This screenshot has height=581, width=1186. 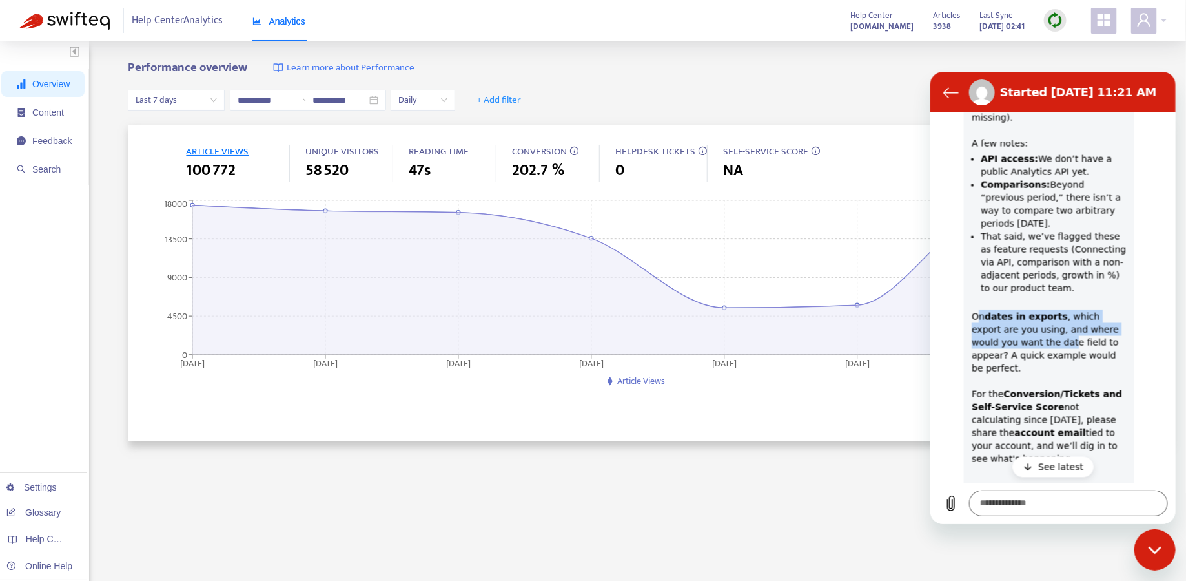 I want to click on span: Learn more about Performance, so click(x=351, y=68).